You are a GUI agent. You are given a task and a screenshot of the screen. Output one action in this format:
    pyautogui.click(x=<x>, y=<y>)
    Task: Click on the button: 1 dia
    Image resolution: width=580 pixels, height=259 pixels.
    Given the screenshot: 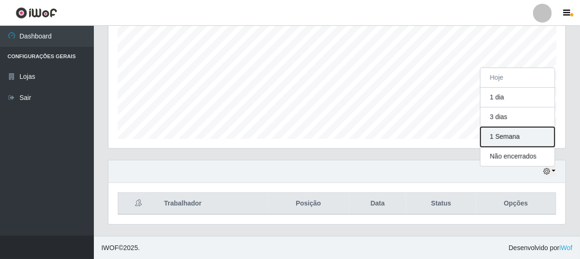 What is the action you would take?
    pyautogui.click(x=517, y=98)
    